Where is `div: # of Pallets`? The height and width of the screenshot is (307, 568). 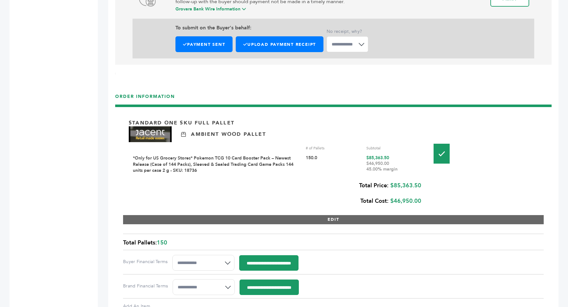 div: # of Pallets is located at coordinates (334, 148).